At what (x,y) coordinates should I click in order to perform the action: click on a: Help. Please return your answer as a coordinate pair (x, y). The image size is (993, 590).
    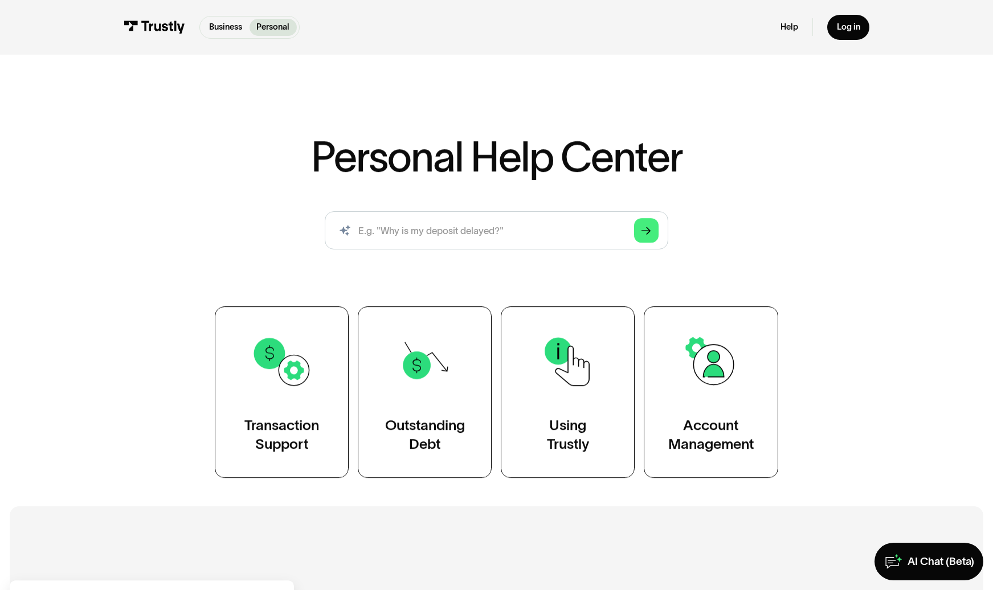
    Looking at the image, I should click on (789, 27).